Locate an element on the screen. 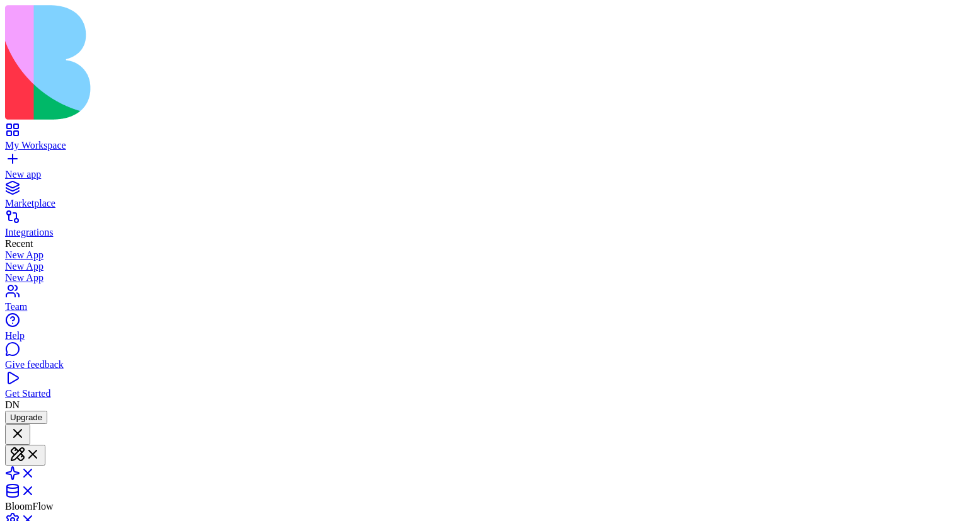 The image size is (953, 521). a: Give feedback is located at coordinates (476, 359).